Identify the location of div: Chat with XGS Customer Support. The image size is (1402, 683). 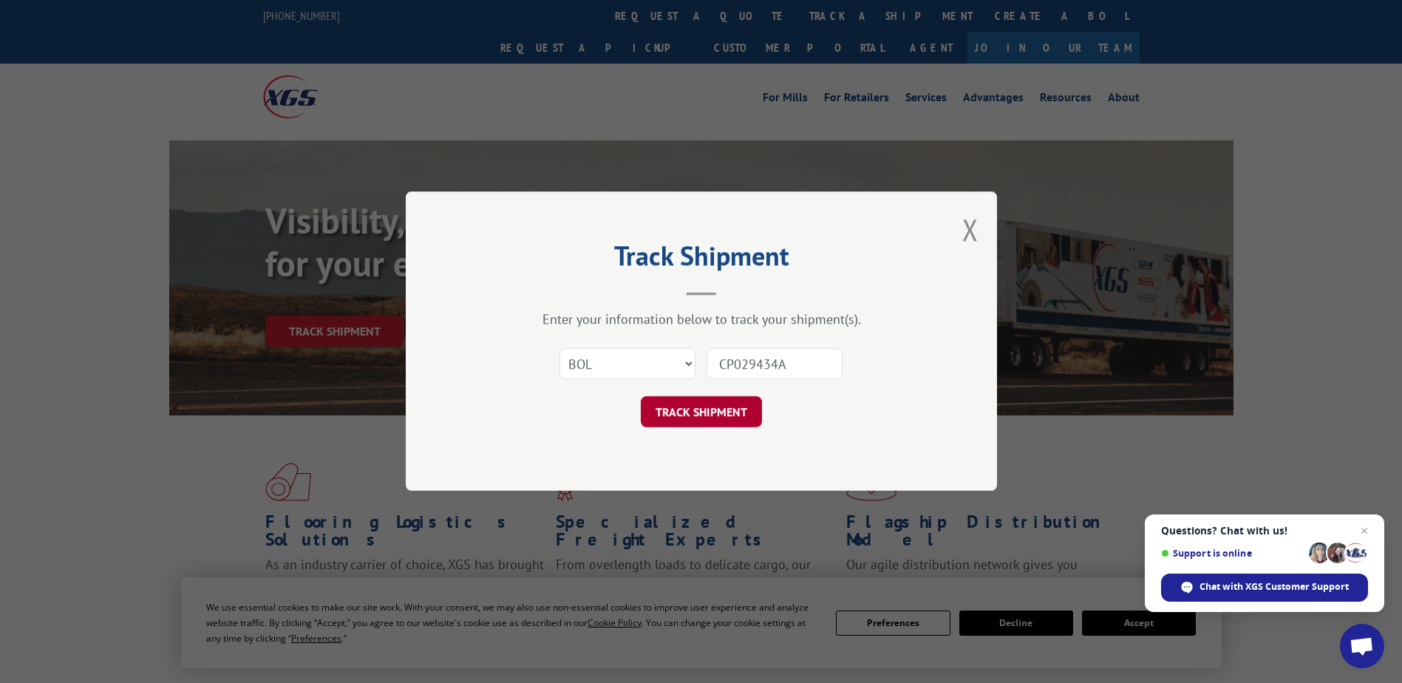
(1265, 588).